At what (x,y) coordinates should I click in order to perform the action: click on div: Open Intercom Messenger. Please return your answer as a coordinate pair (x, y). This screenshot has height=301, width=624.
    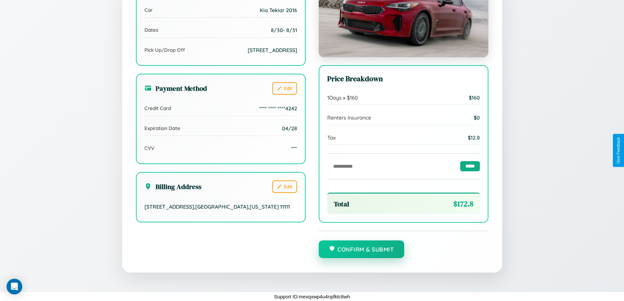
    Looking at the image, I should click on (14, 287).